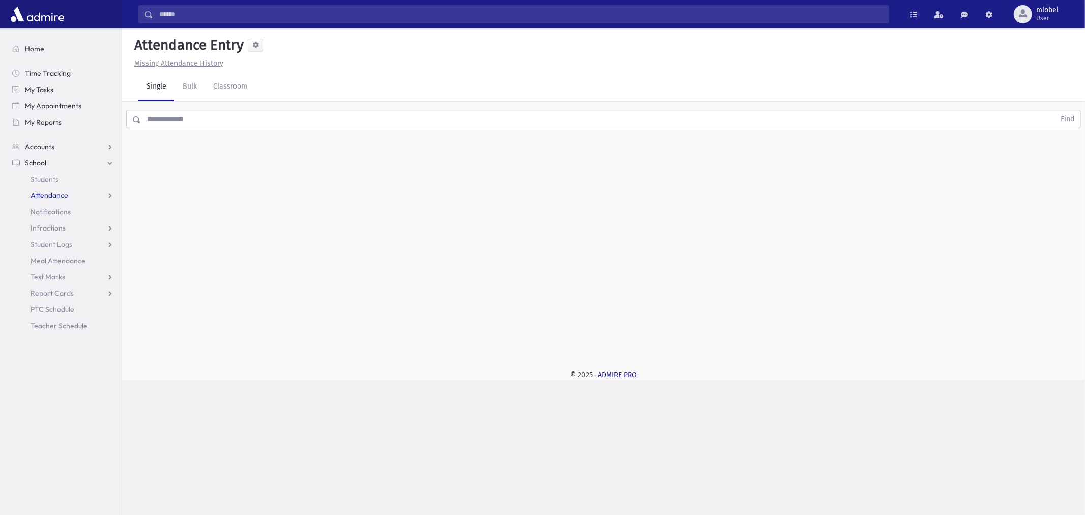 Image resolution: width=1085 pixels, height=515 pixels. What do you see at coordinates (52, 309) in the screenshot?
I see `span: PTC Schedule` at bounding box center [52, 309].